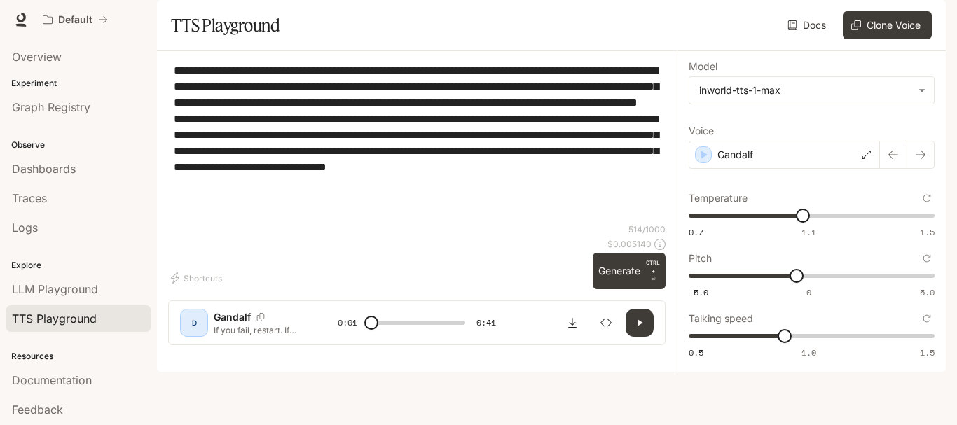 Image resolution: width=957 pixels, height=425 pixels. What do you see at coordinates (809, 232) in the screenshot?
I see `span: 1.1` at bounding box center [809, 232].